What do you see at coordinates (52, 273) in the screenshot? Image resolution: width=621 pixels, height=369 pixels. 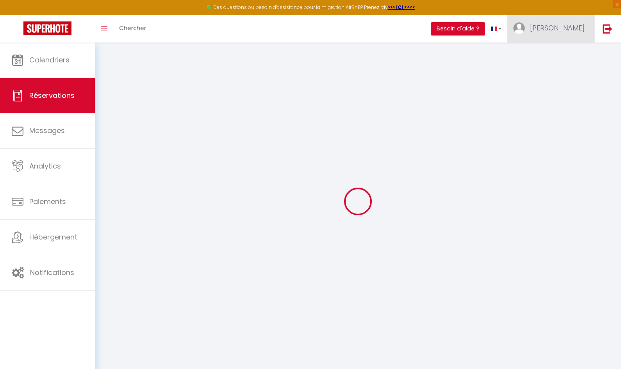 I see `span: Notifications` at bounding box center [52, 273].